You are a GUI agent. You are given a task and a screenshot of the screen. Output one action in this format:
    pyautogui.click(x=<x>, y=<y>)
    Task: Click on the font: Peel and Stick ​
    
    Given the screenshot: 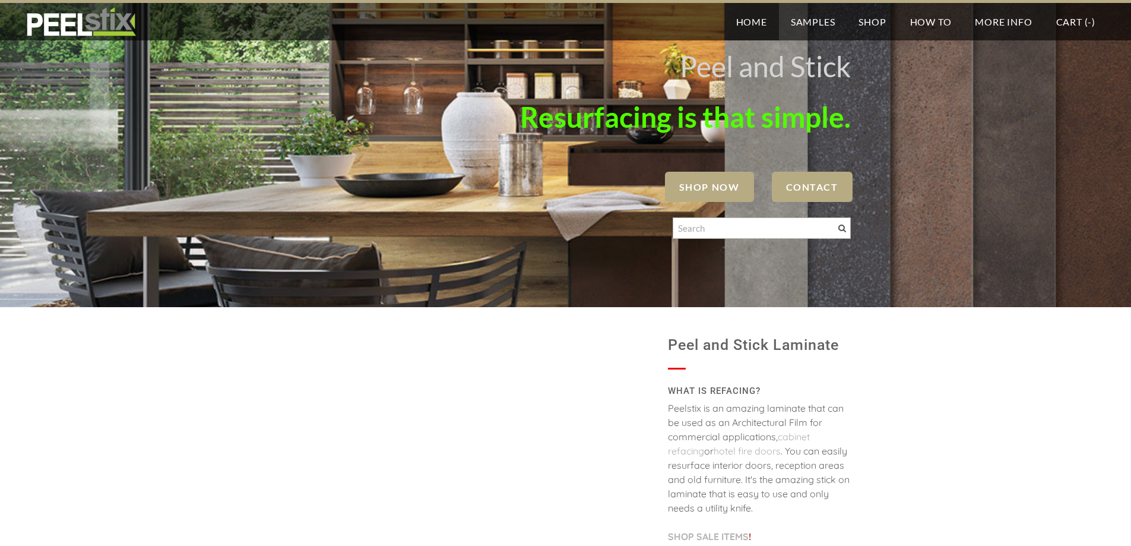 What is the action you would take?
    pyautogui.click(x=765, y=66)
    